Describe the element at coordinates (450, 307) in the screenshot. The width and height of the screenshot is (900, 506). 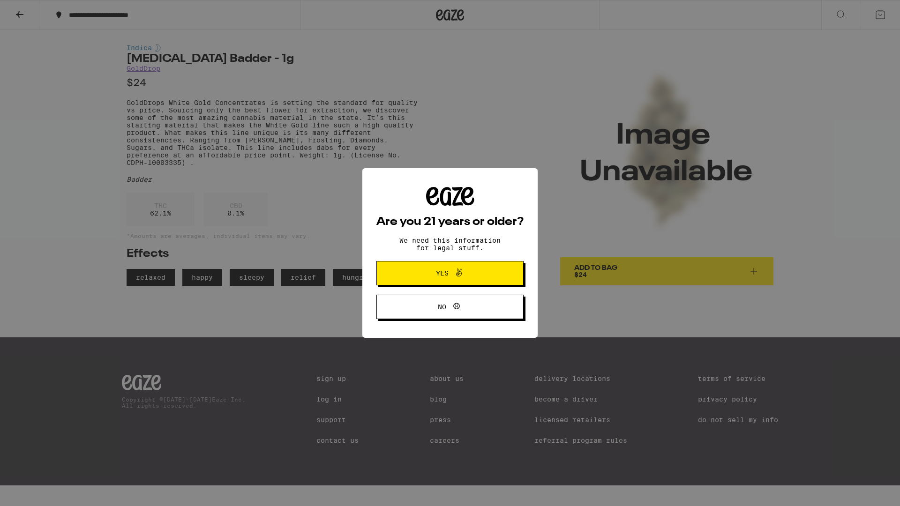
I see `button: No` at that location.